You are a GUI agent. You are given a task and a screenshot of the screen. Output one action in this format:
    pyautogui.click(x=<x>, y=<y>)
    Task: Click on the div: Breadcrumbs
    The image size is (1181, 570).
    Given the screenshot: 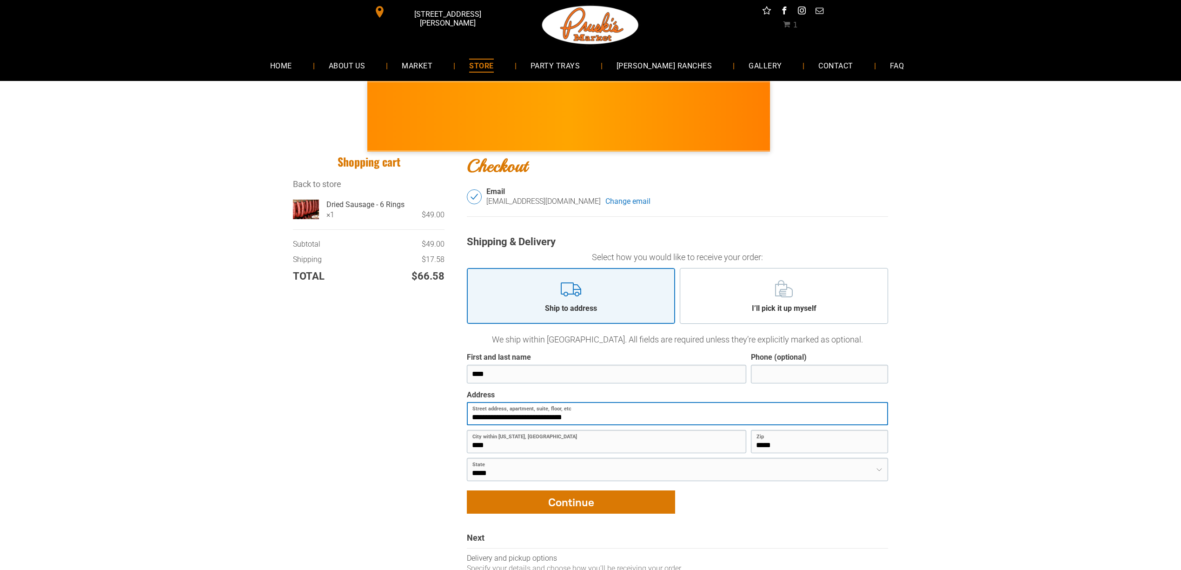 What is the action you would take?
    pyautogui.click(x=369, y=184)
    